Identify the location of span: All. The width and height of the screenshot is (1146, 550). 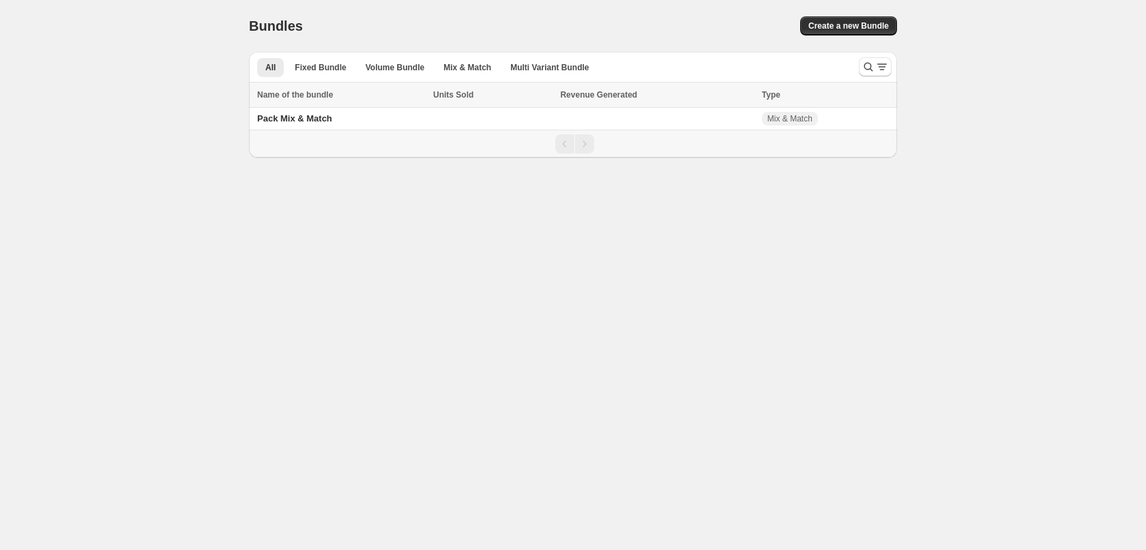
(270, 68).